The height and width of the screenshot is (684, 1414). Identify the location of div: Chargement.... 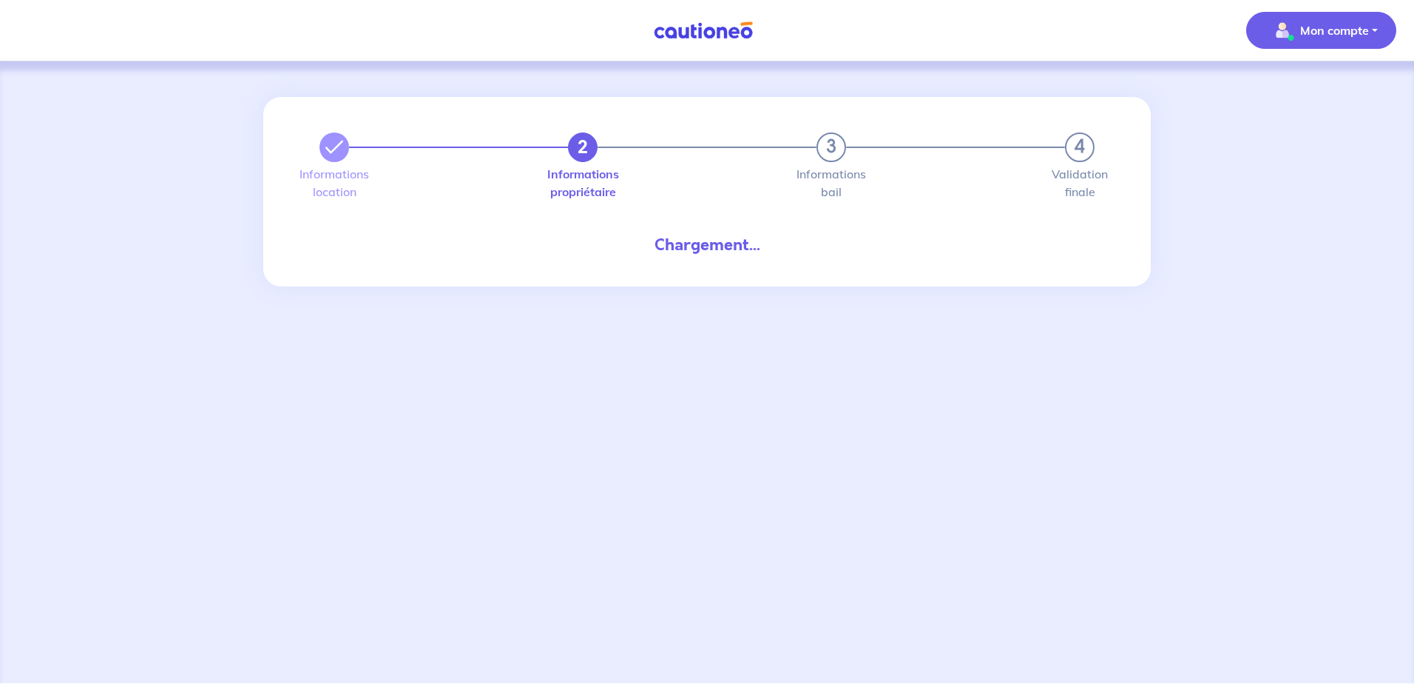
(707, 245).